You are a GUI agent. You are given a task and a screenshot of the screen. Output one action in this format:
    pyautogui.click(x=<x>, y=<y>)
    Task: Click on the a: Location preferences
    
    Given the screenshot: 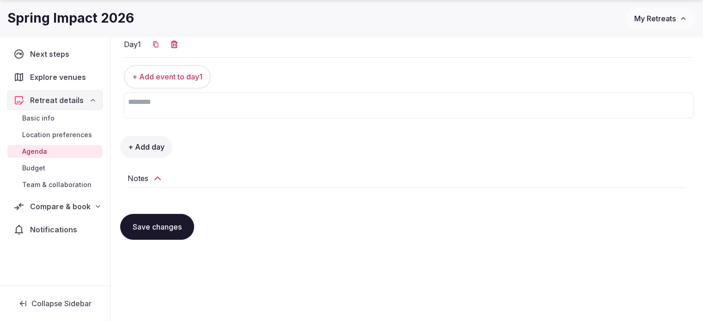 What is the action you would take?
    pyautogui.click(x=55, y=135)
    